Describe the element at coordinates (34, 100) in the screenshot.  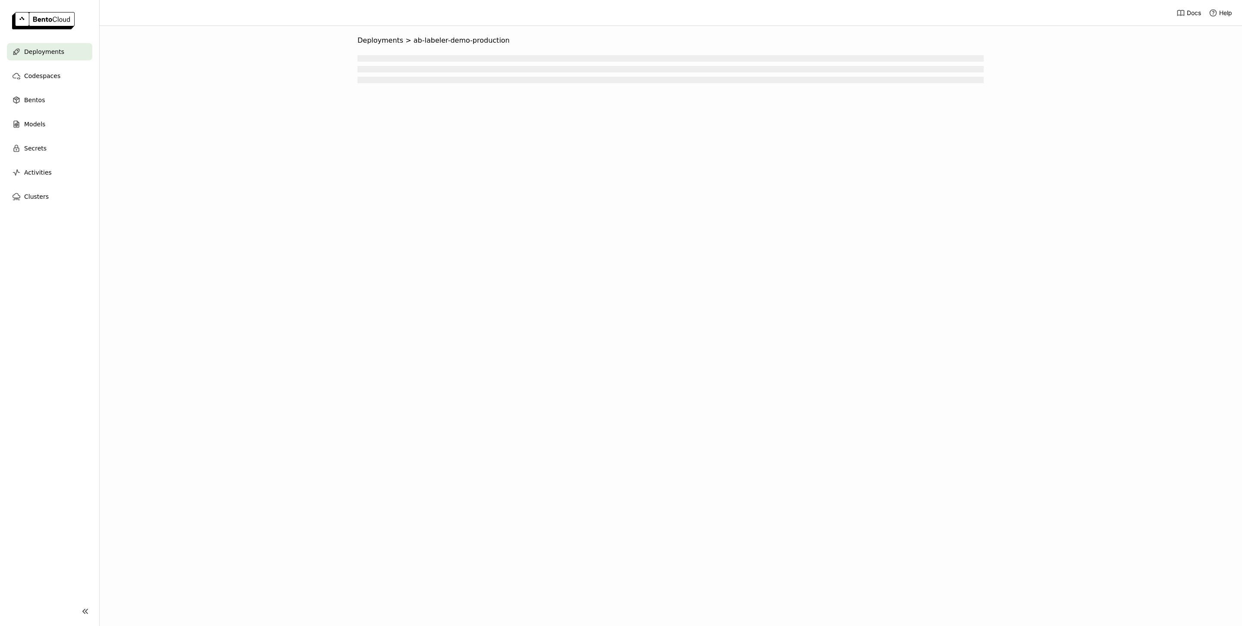
I see `span: Bentos` at that location.